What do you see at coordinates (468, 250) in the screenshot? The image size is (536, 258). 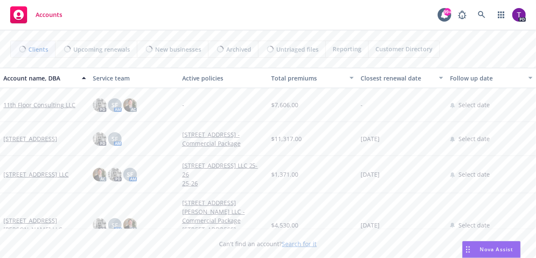 I see `div: Drag to move` at bounding box center [468, 250].